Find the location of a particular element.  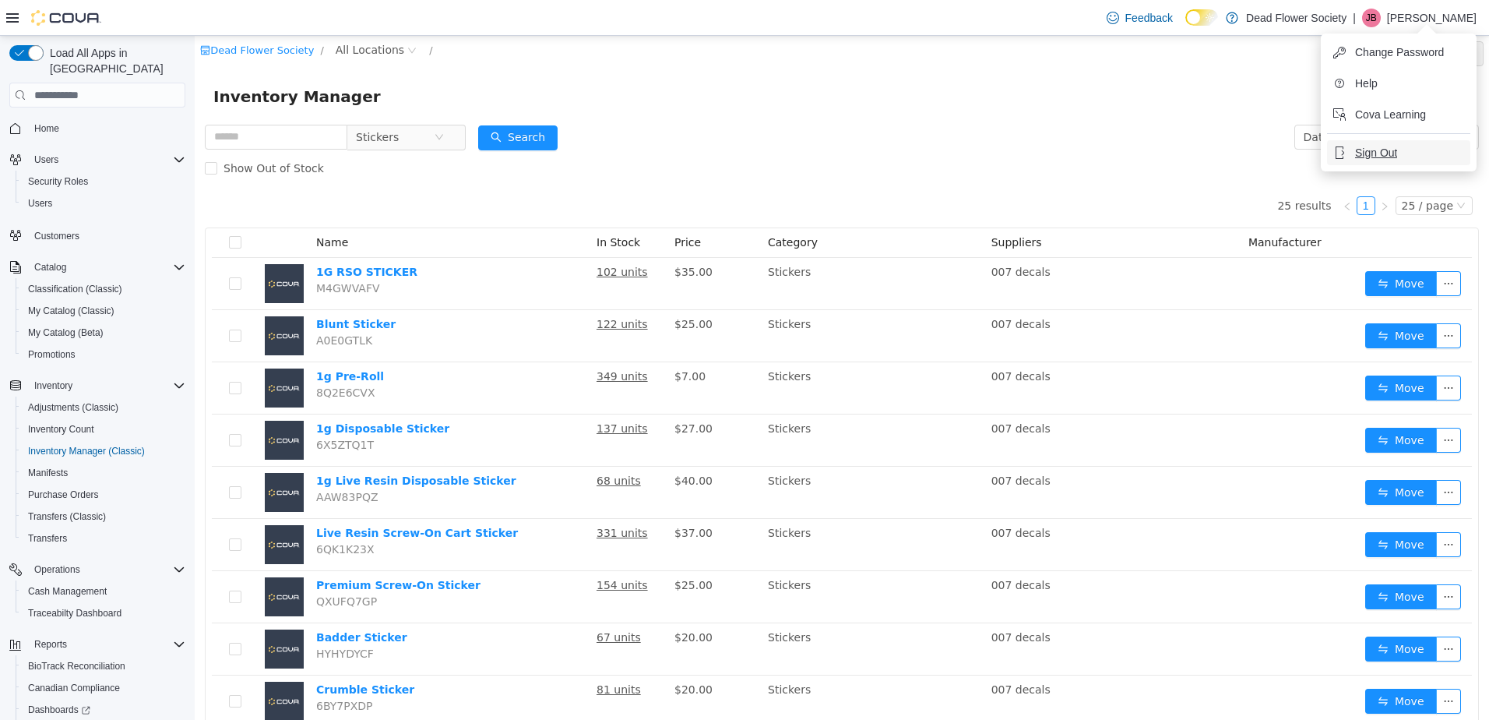

span: Manufacturer is located at coordinates (1090, 206).